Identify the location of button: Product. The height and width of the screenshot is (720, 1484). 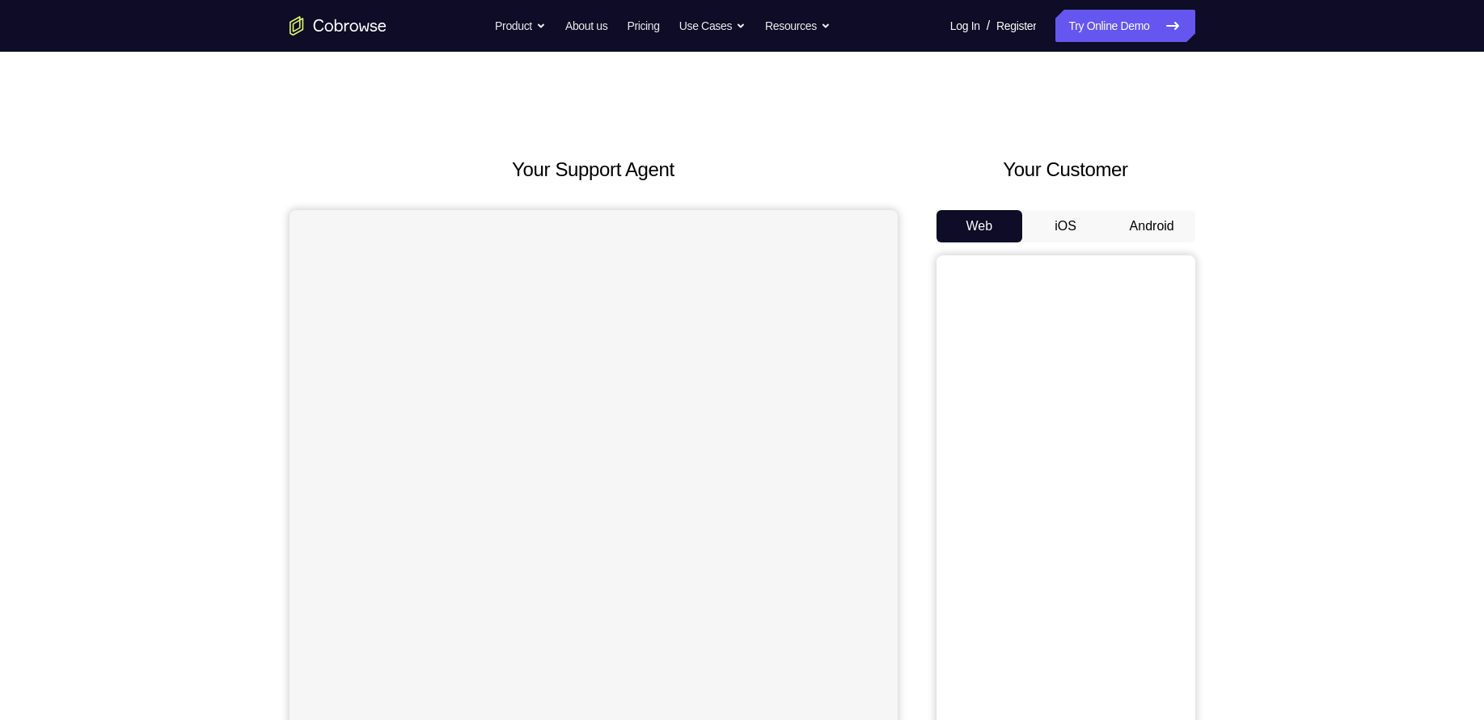
(520, 26).